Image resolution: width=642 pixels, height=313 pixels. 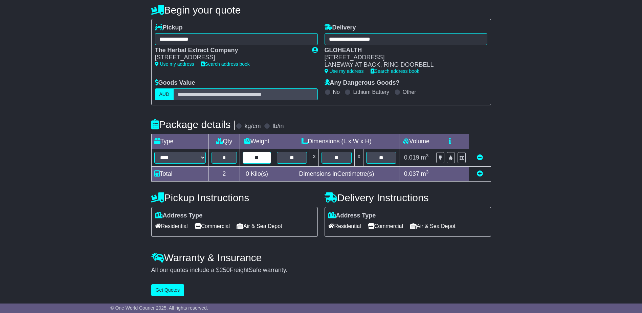 I want to click on td: Dimensions in Centimetre(s), so click(x=336, y=174).